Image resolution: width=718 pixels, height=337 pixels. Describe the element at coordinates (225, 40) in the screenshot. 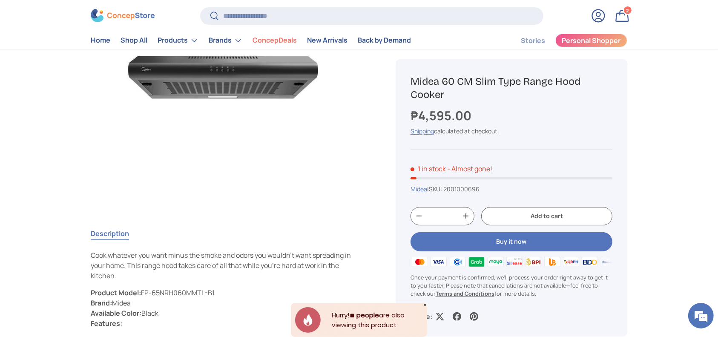

I see `summary: Brands` at that location.